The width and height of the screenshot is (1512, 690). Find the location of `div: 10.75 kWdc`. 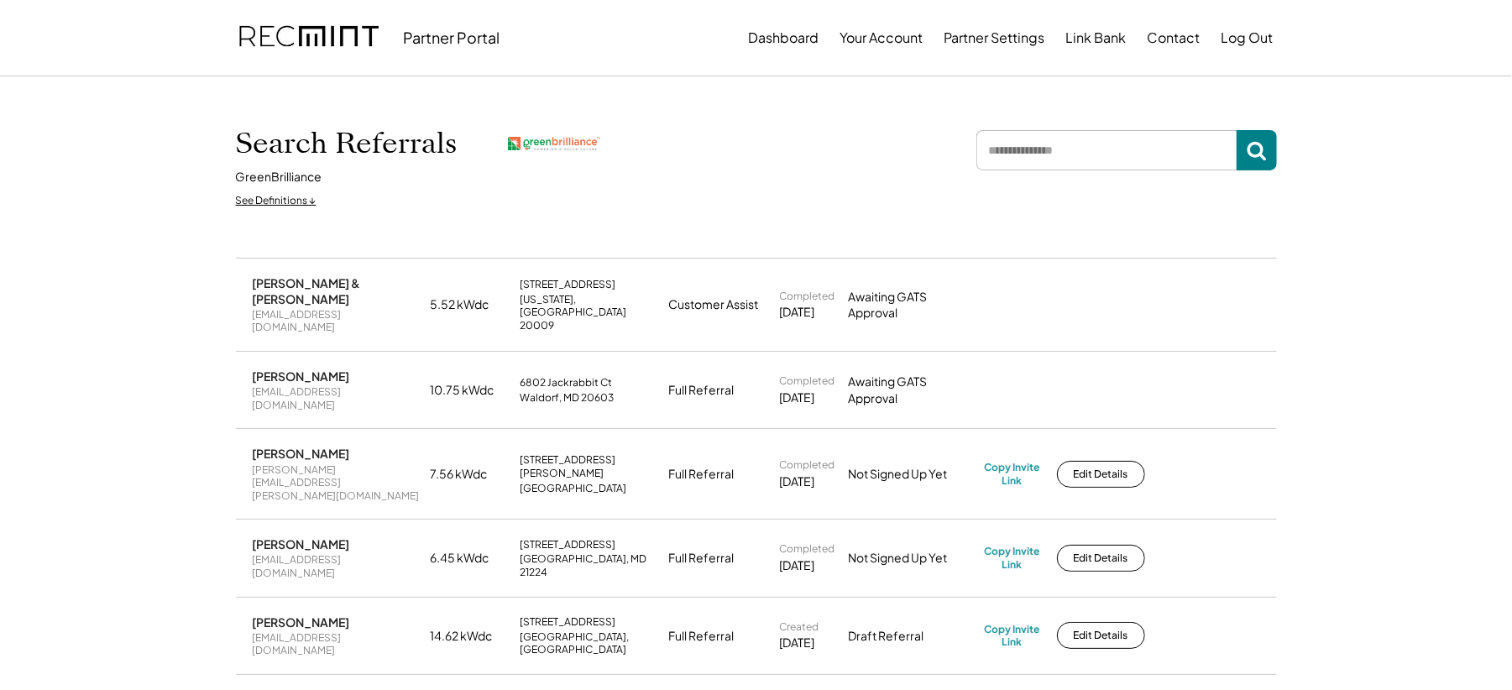

div: 10.75 kWdc is located at coordinates (470, 390).